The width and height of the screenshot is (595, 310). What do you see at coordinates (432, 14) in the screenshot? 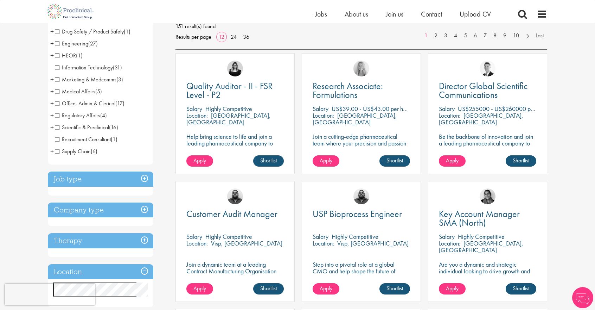
I see `span: Contact` at bounding box center [432, 14].